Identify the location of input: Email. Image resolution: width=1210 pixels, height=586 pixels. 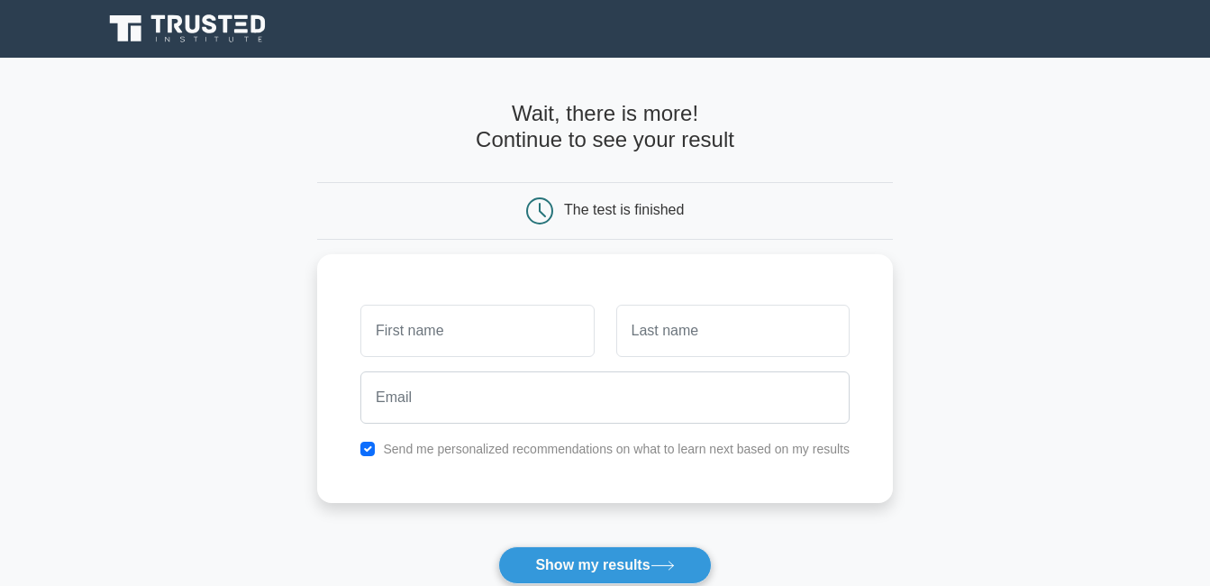
(605, 397).